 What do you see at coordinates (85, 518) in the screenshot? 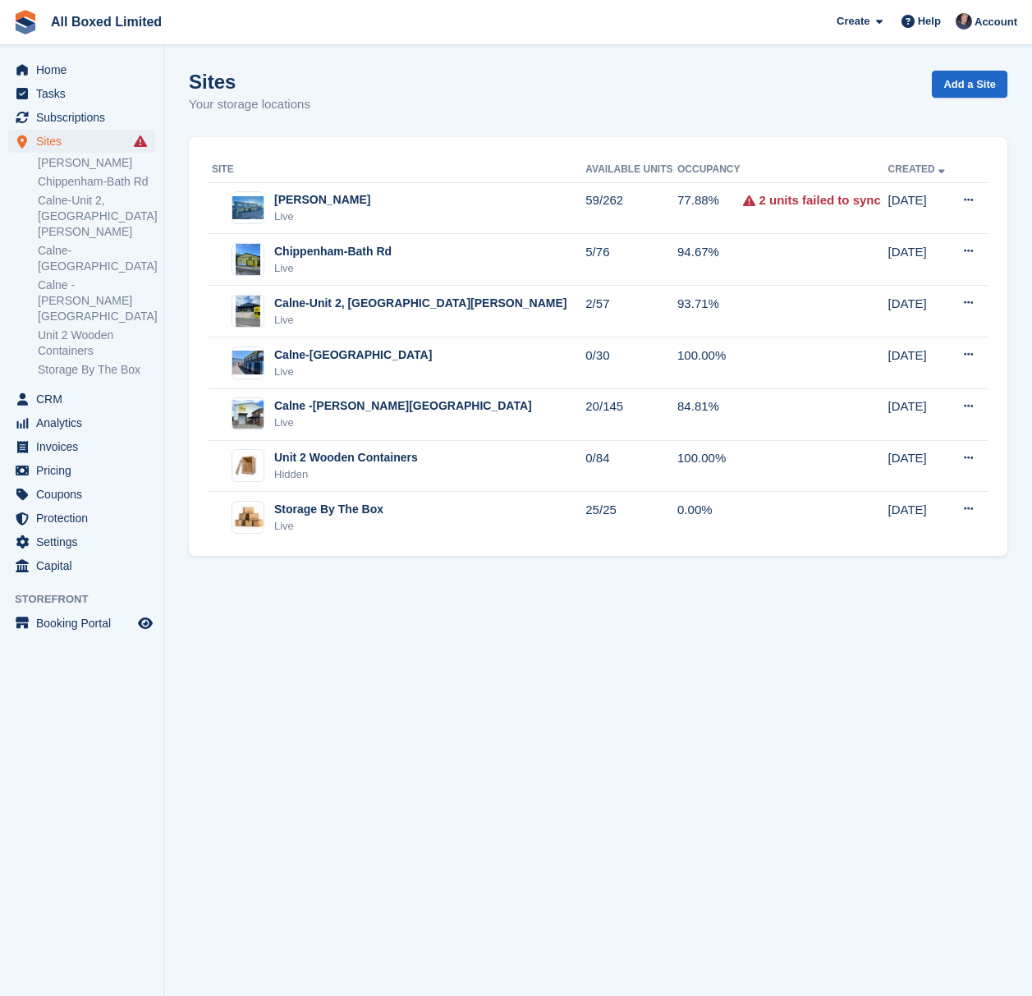
I see `span: Protection` at bounding box center [85, 518].